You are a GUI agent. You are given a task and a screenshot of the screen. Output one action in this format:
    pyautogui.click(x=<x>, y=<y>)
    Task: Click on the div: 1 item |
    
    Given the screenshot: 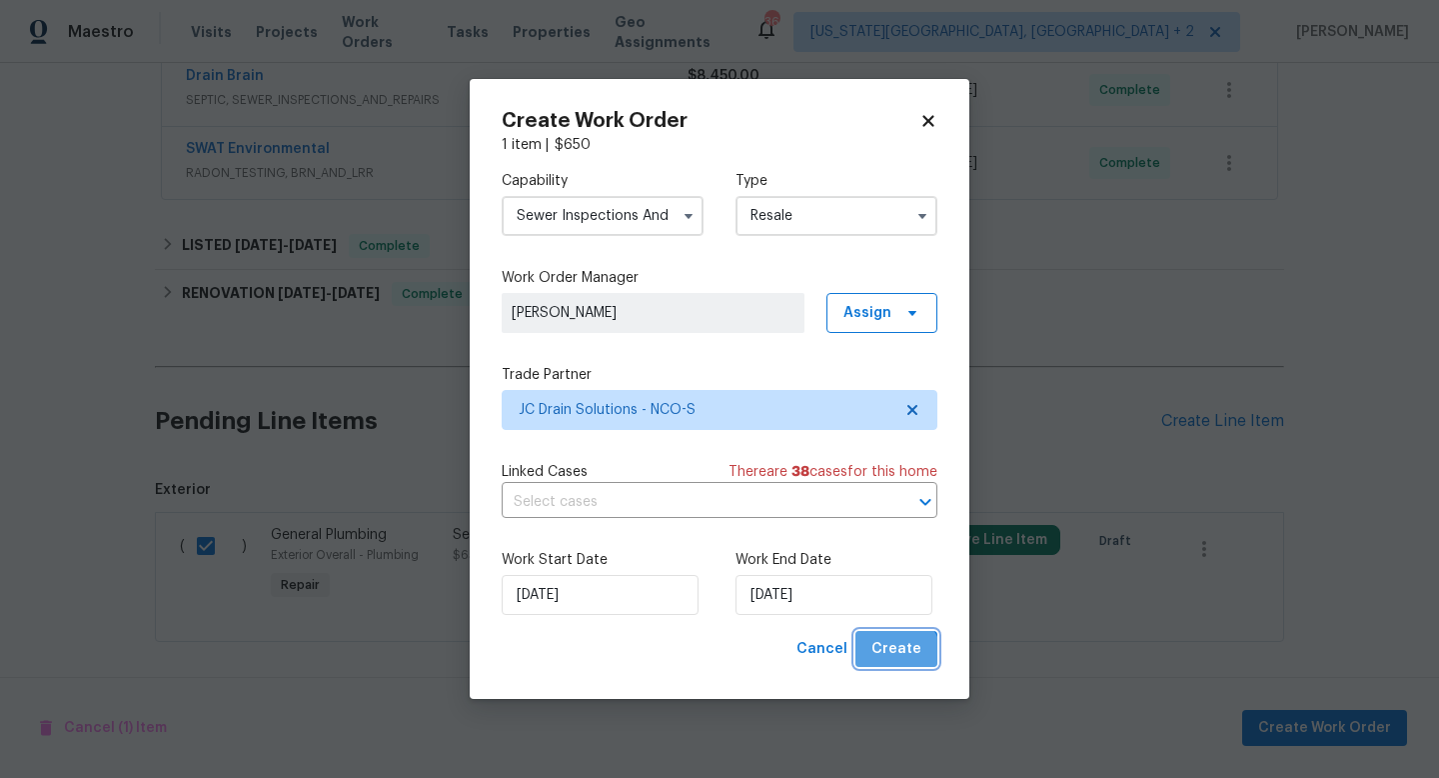 What is the action you would take?
    pyautogui.click(x=720, y=145)
    